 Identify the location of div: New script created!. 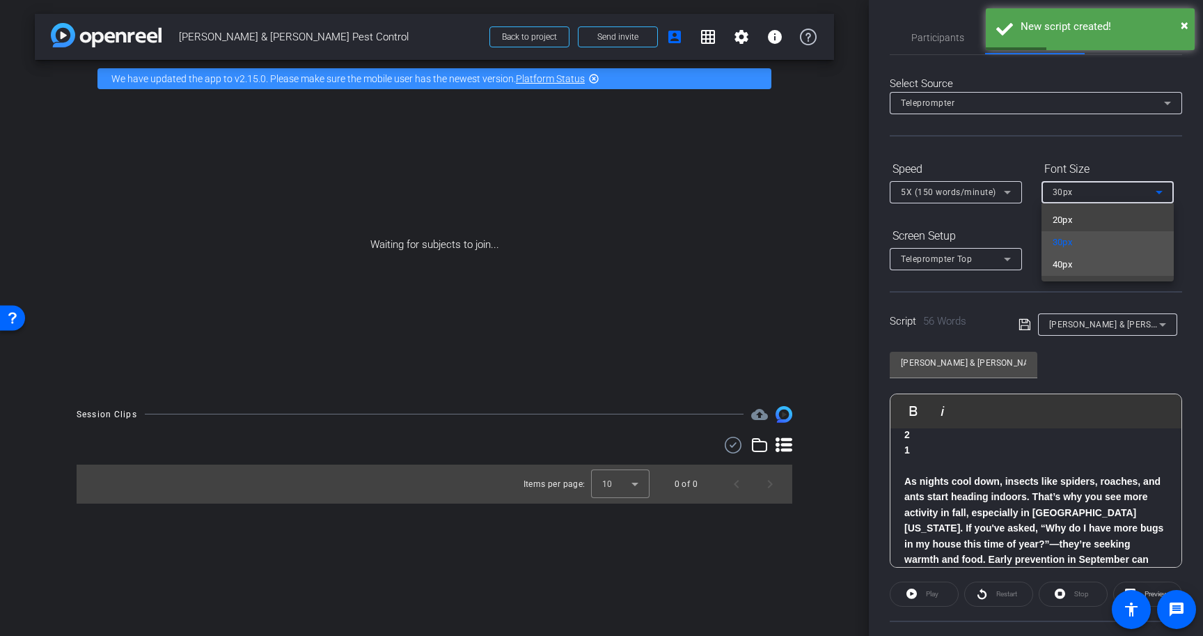
(1102, 26).